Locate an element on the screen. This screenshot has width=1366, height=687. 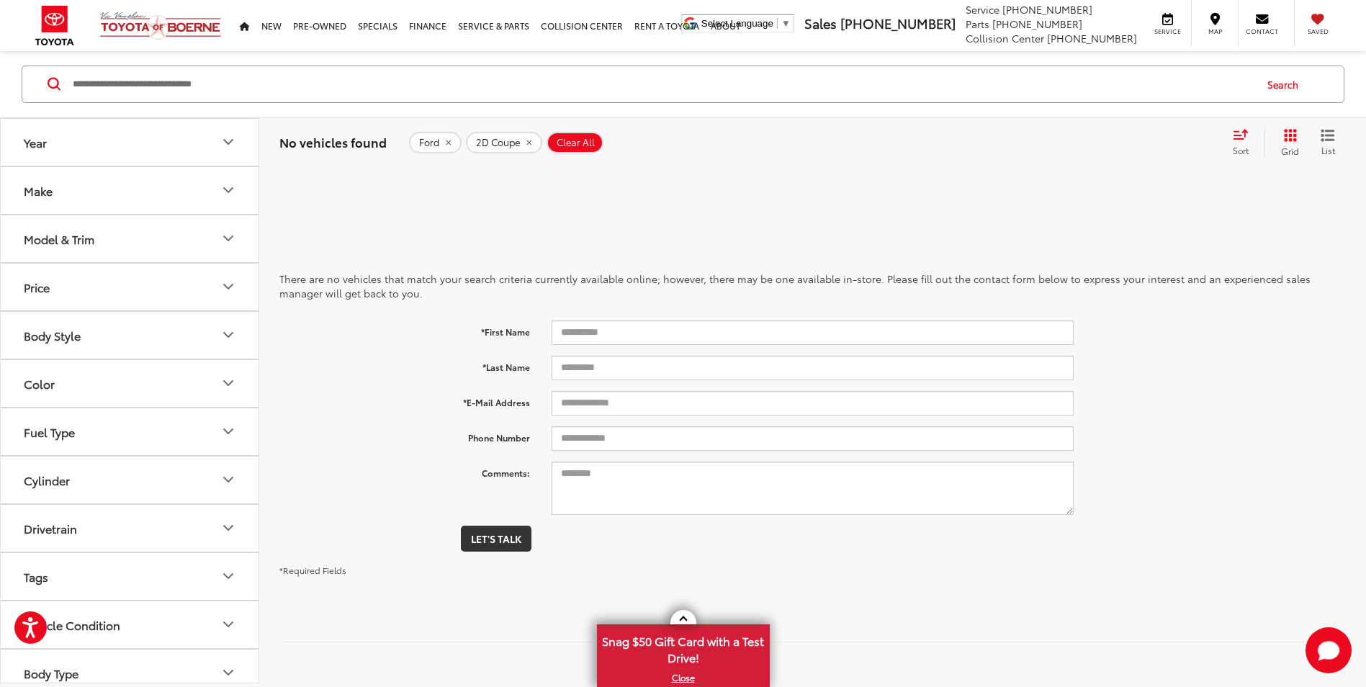
button: Let's Talk is located at coordinates (496, 539).